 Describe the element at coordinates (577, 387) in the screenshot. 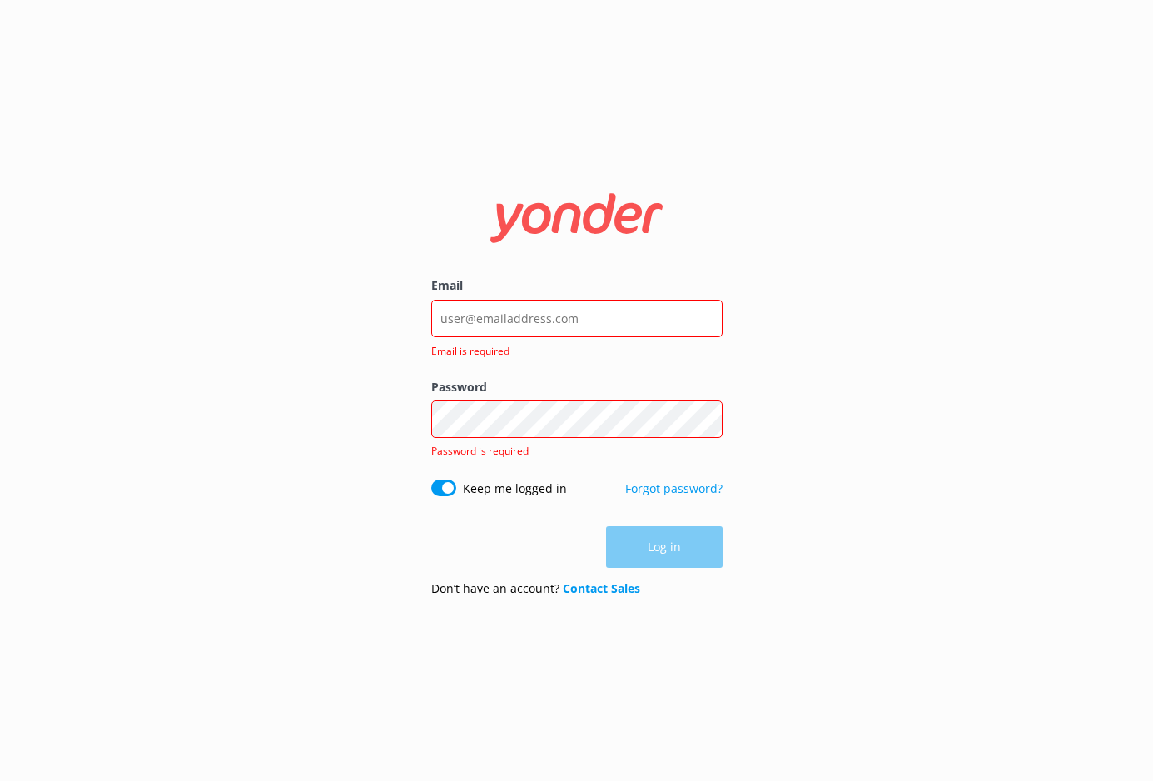

I see `label: Password` at that location.